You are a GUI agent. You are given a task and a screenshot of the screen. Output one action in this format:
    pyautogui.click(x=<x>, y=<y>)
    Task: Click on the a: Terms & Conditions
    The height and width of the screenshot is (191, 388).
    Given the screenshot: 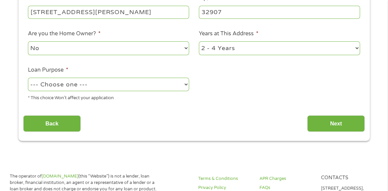 What is the action you would take?
    pyautogui.click(x=225, y=179)
    